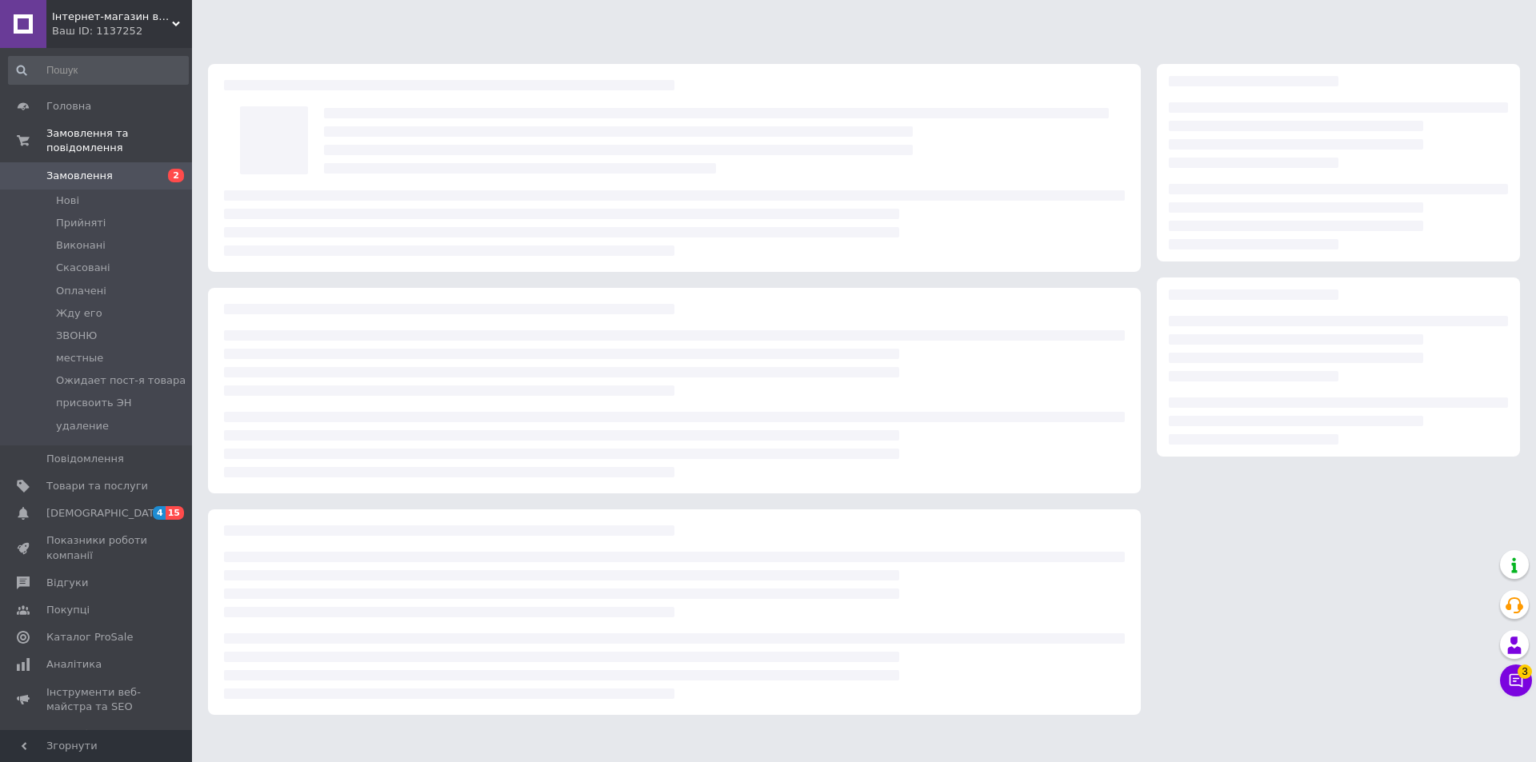  I want to click on span: Замовлення та повідомлення, so click(119, 141).